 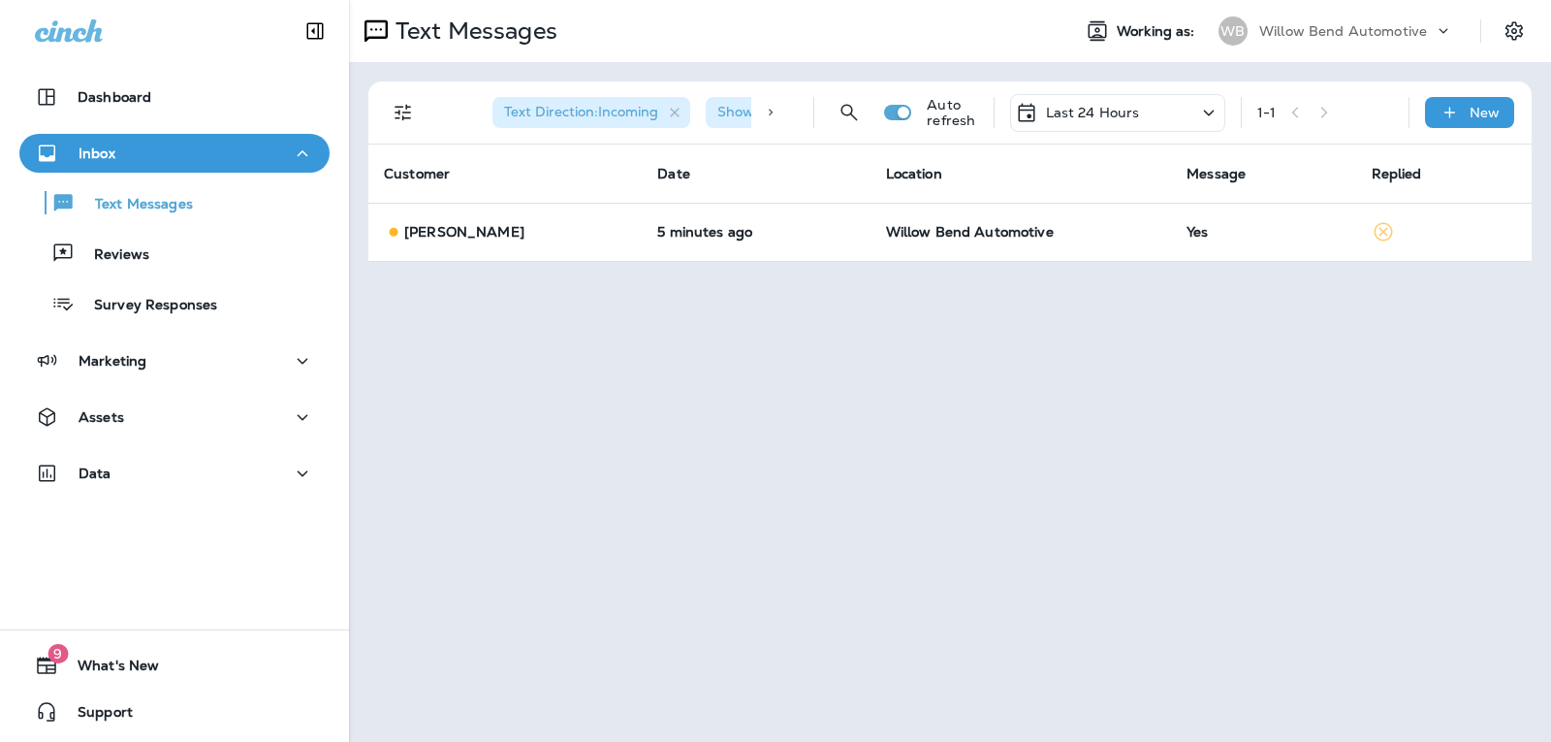 I want to click on button: Filters, so click(x=403, y=112).